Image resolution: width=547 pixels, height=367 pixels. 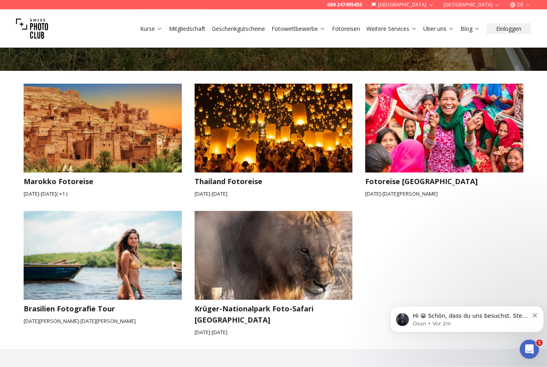 I want to click on button: Kurse, so click(x=151, y=29).